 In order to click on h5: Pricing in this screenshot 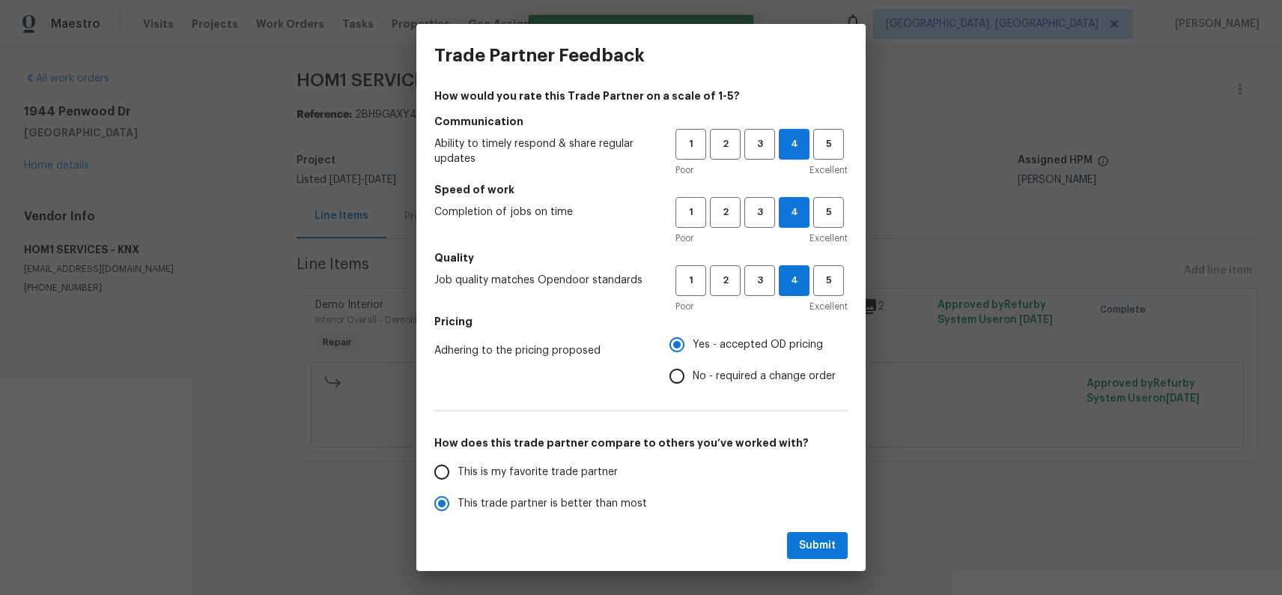, I will do `click(641, 321)`.